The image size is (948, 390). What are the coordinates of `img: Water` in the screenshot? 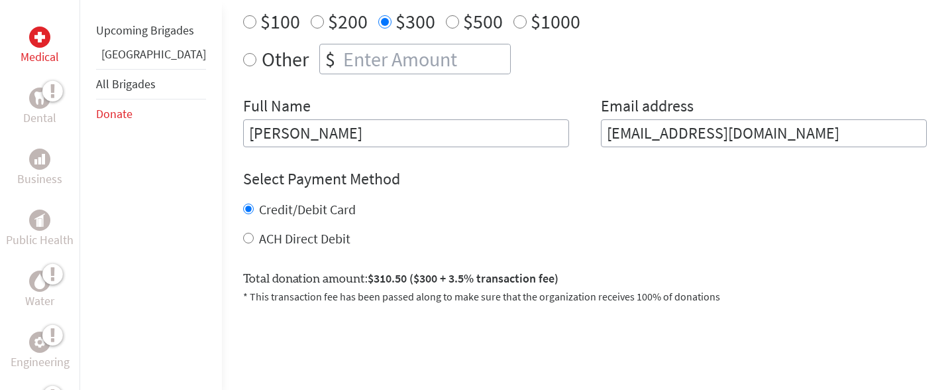 It's located at (40, 280).